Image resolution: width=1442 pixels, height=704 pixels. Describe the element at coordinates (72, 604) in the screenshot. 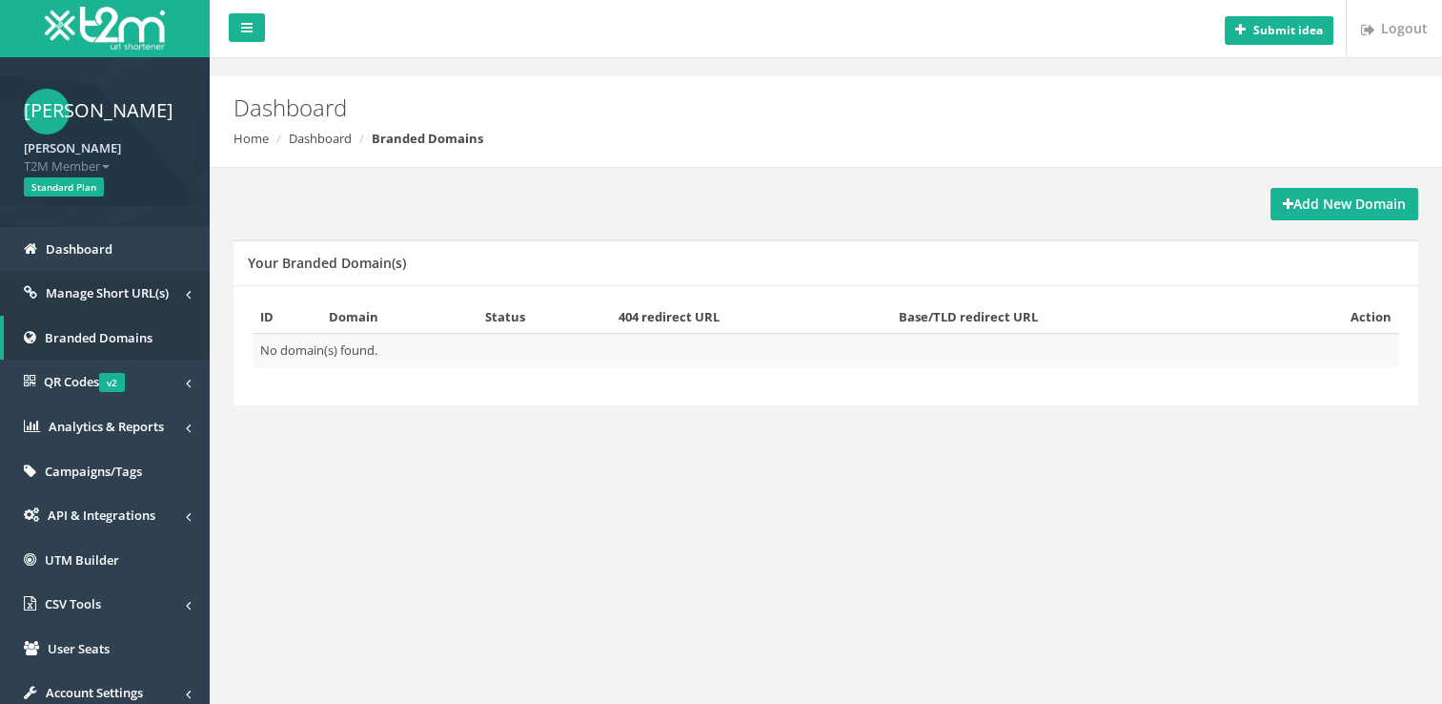

I see `span: CSV Tools` at that location.